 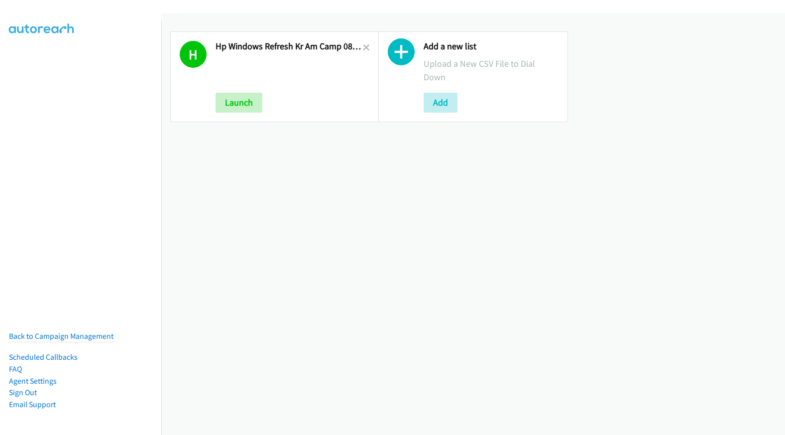 I want to click on a: FAQ, so click(x=15, y=368).